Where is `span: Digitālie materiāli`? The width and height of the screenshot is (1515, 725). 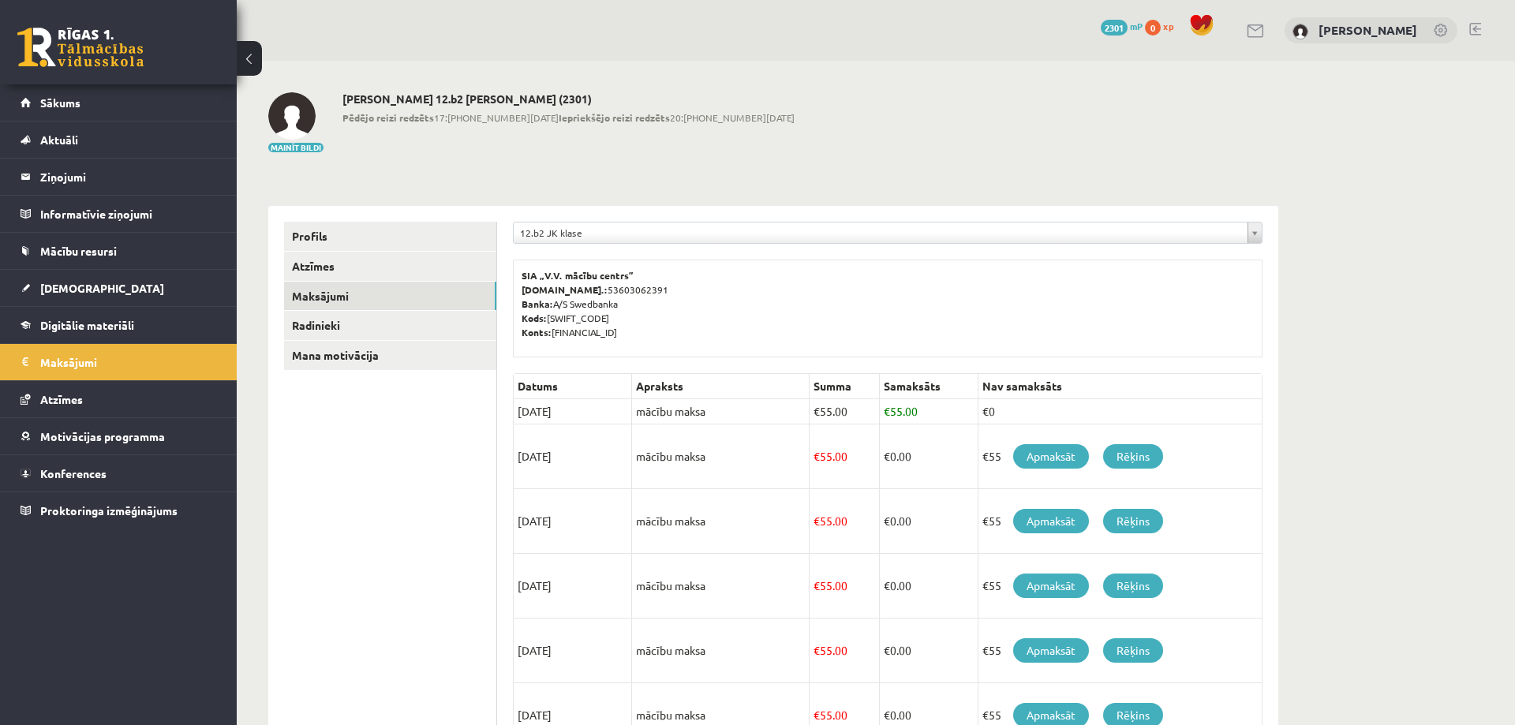
span: Digitālie materiāli is located at coordinates (87, 325).